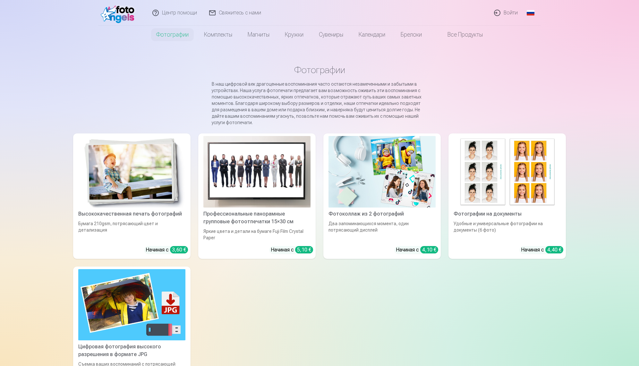 The height and width of the screenshot is (366, 639). What do you see at coordinates (460, 35) in the screenshot?
I see `a: Все продукты` at bounding box center [460, 35].